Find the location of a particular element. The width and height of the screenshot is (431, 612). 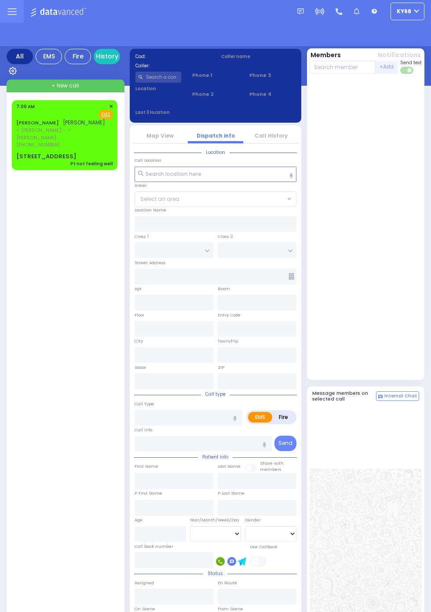

label: State is located at coordinates (140, 368).